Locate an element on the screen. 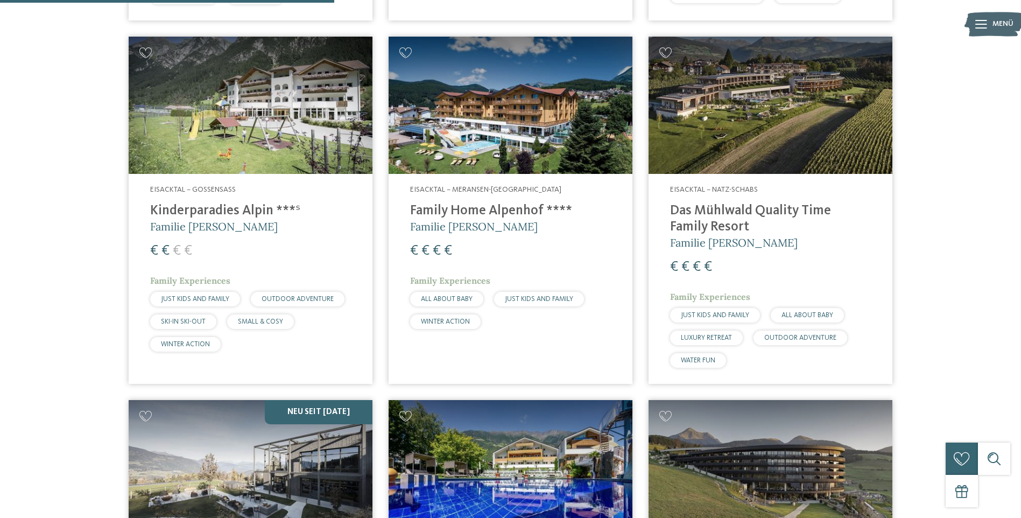 This screenshot has width=1021, height=518. span: Eisacktal – Gossensass is located at coordinates (193, 189).